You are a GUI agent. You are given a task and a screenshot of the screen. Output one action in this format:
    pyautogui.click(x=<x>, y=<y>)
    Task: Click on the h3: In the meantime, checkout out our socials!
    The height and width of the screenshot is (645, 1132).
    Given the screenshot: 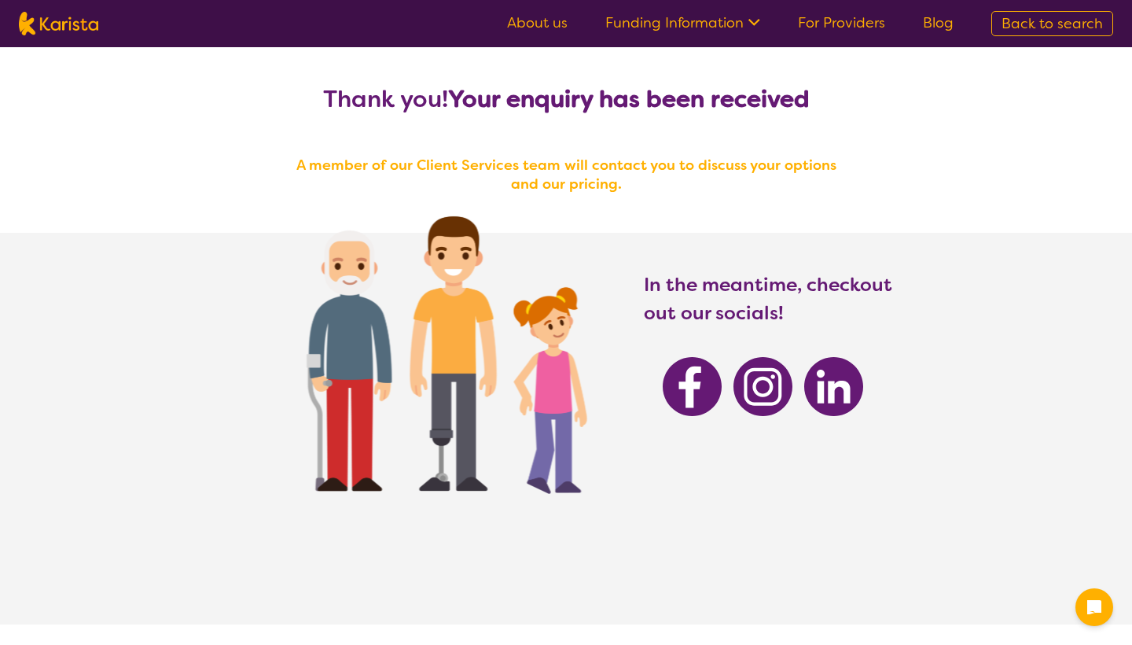 What is the action you would take?
    pyautogui.click(x=769, y=299)
    